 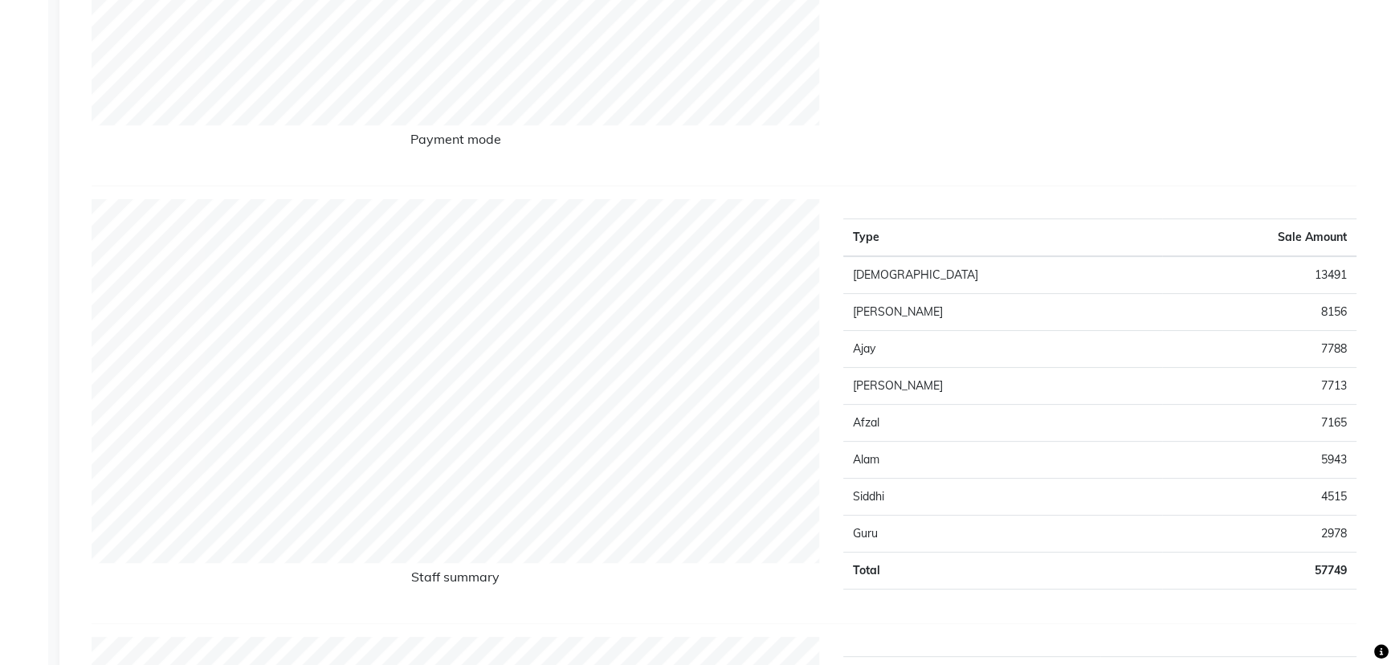 What do you see at coordinates (1260, 238) in the screenshot?
I see `th: Sale Amount` at bounding box center [1260, 238].